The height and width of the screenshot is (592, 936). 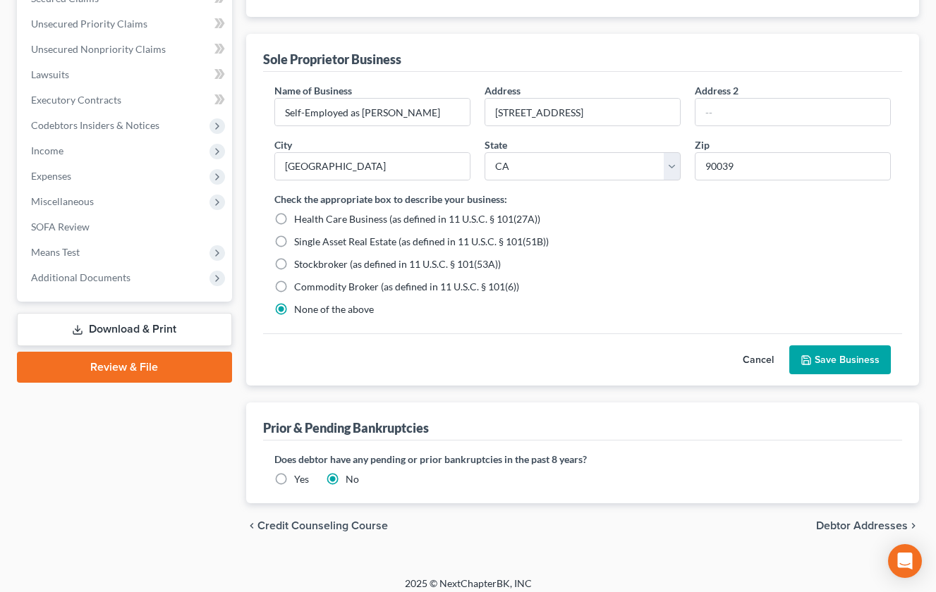 What do you see at coordinates (421, 241) in the screenshot?
I see `span: Single Asset Real Estate (as defined in 11 U.S.C. § 101(51B))` at bounding box center [421, 241].